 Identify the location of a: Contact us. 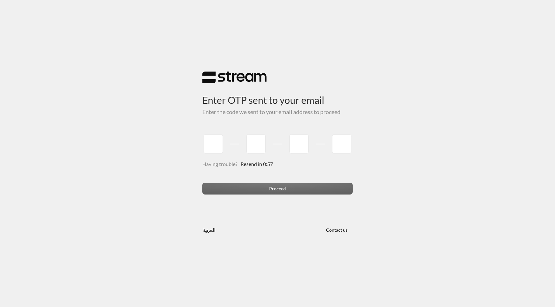
(336, 230).